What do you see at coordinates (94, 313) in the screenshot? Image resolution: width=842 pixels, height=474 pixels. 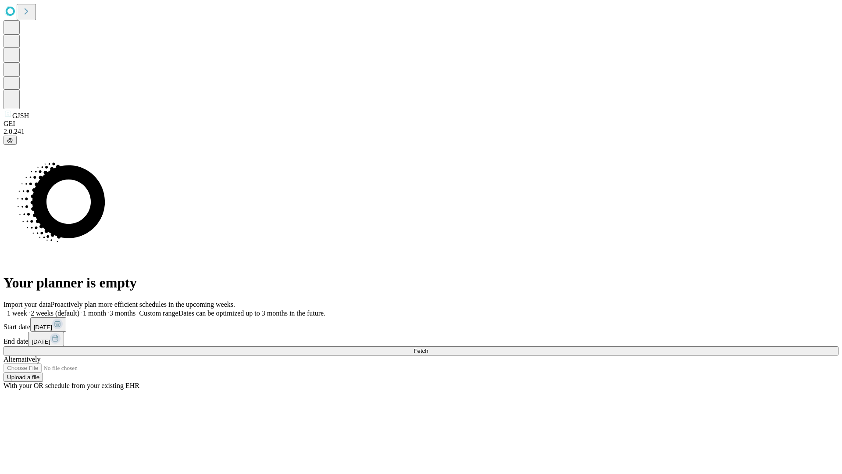 I see `span: 1 month` at bounding box center [94, 313].